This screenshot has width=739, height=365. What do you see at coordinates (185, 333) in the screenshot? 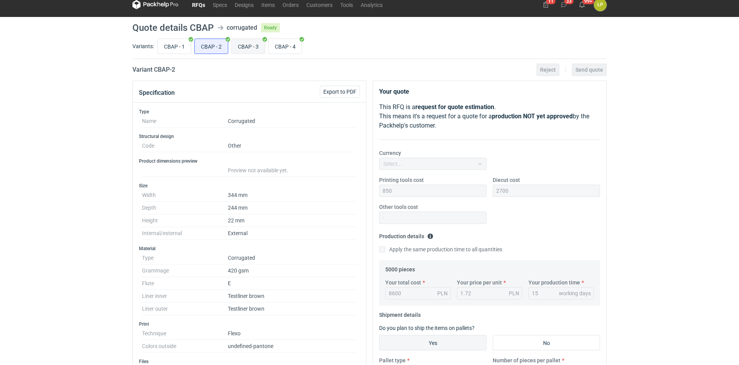
I see `dt: Technique` at bounding box center [185, 333].